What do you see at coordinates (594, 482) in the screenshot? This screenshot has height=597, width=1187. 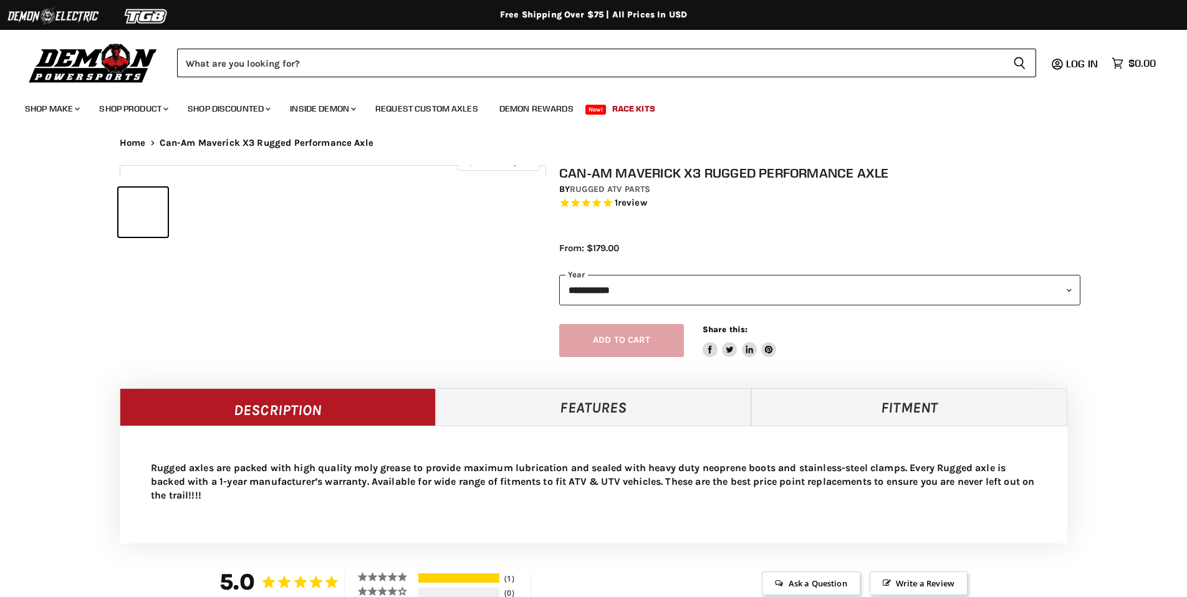 I see `p: Rugged axles are packed with high quality moly grease to provide maximum lubrication and sealed w...` at bounding box center [594, 482].